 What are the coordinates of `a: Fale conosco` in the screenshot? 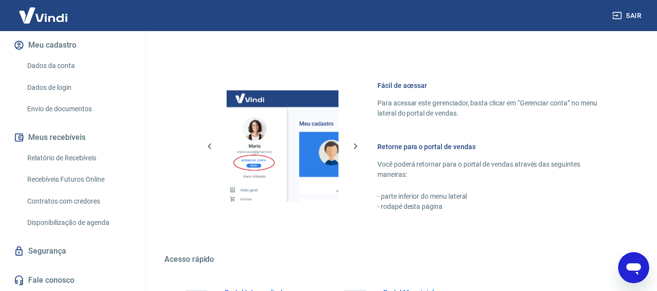 It's located at (72, 281).